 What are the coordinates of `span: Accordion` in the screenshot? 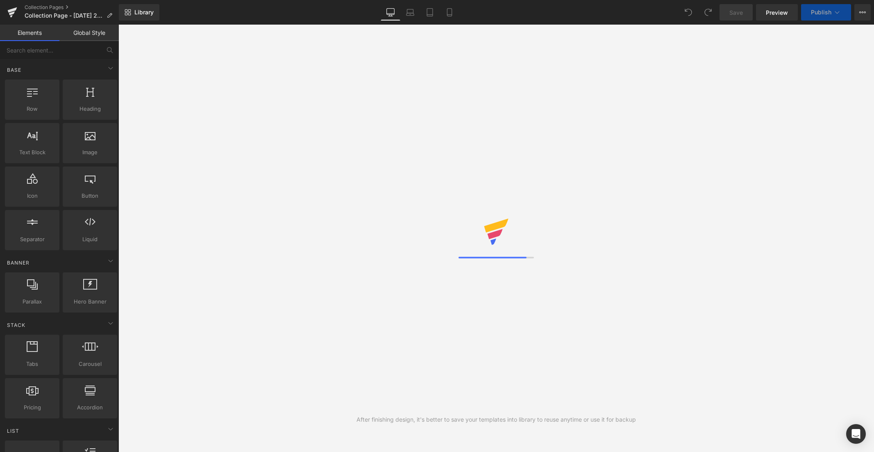 It's located at (90, 407).